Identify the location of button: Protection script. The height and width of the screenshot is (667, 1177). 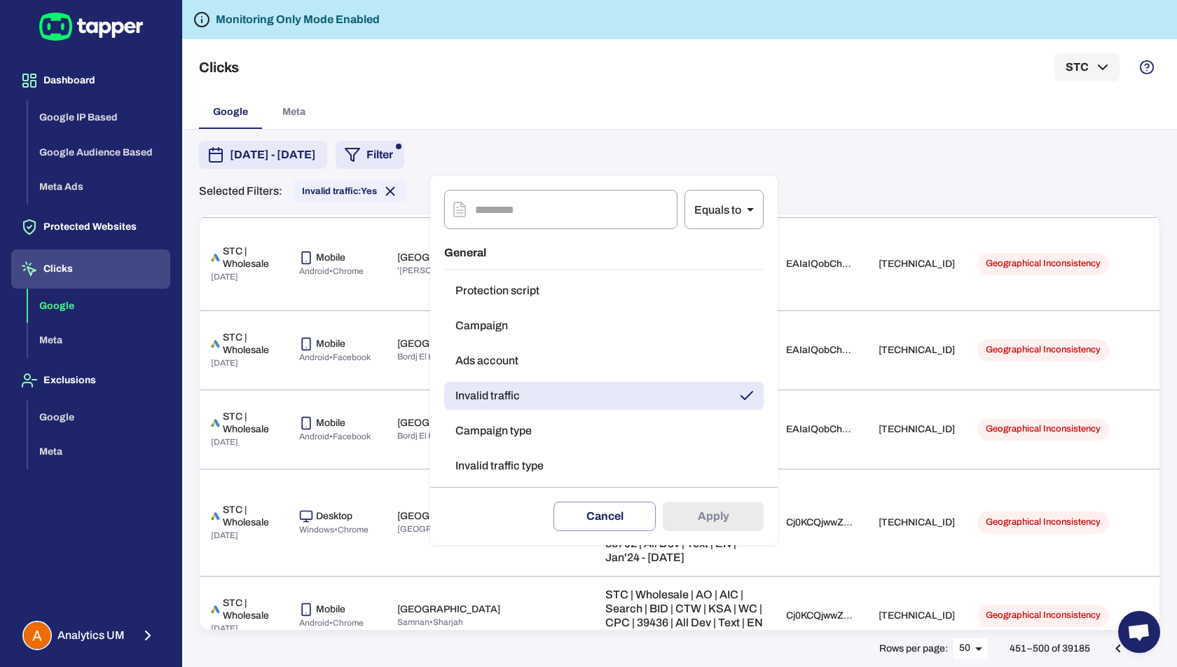
(604, 291).